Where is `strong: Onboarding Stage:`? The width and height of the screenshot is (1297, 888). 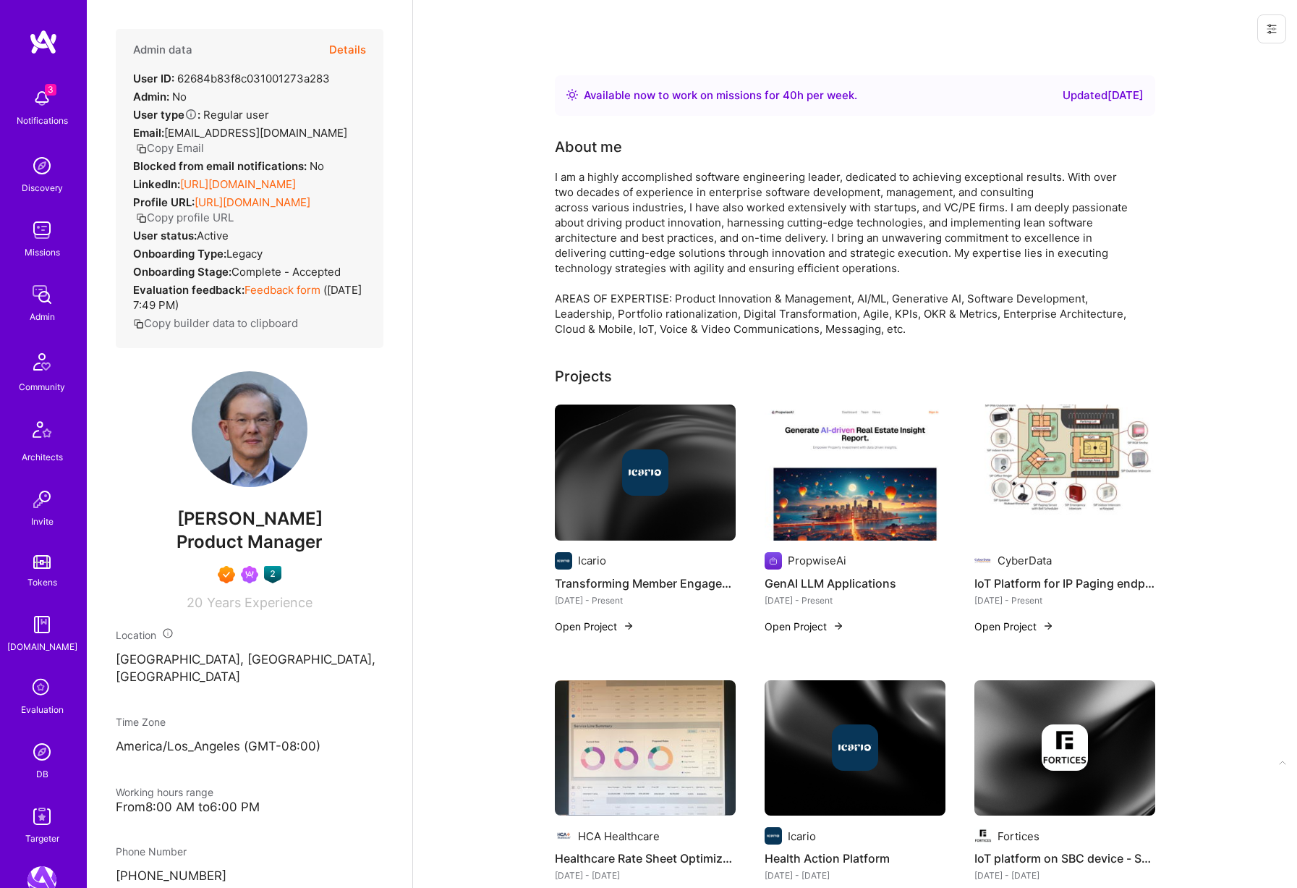 strong: Onboarding Stage: is located at coordinates (182, 271).